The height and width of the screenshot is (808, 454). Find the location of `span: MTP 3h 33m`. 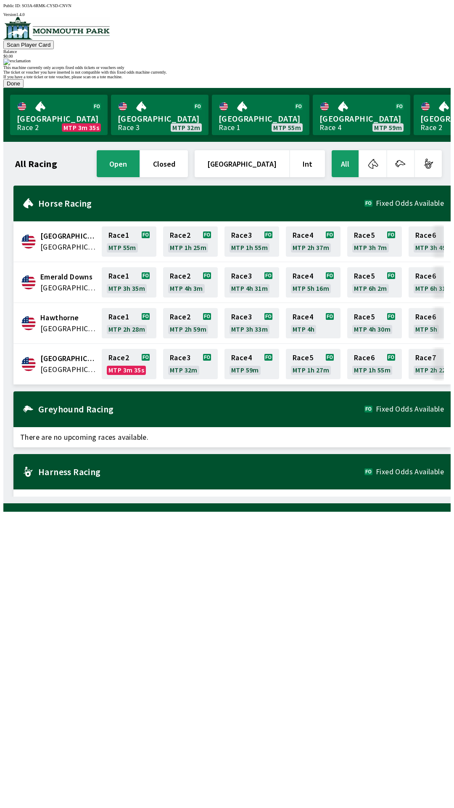

span: MTP 3h 33m is located at coordinates (250, 329).